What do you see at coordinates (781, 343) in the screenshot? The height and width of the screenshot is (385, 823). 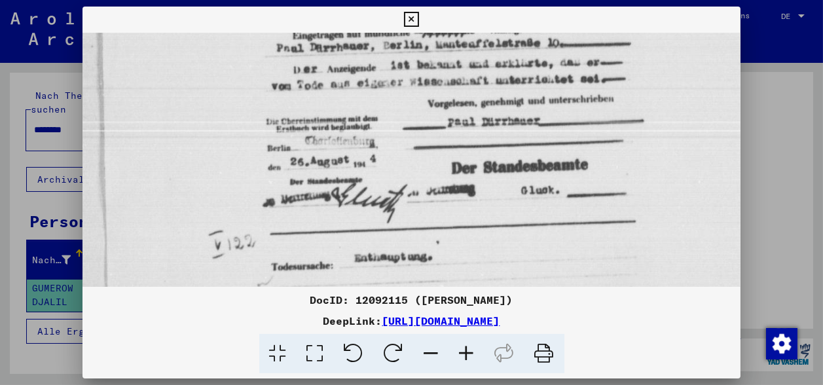 I see `div: Zustimmung ändern` at bounding box center [781, 343].